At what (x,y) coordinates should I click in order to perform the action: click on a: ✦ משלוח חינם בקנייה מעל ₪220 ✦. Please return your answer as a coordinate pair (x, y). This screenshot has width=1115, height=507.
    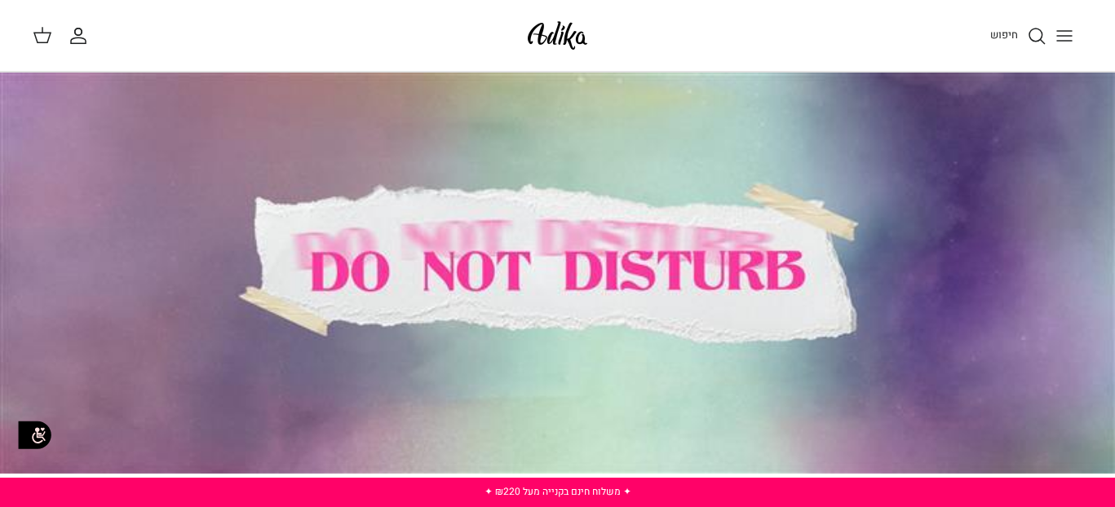
    Looking at the image, I should click on (558, 492).